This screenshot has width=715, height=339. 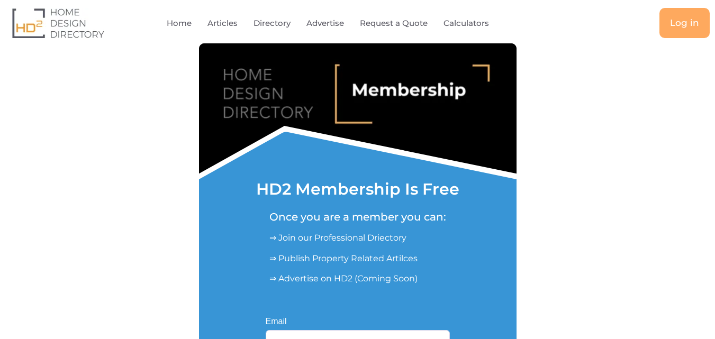 What do you see at coordinates (466, 23) in the screenshot?
I see `a: Calculators` at bounding box center [466, 23].